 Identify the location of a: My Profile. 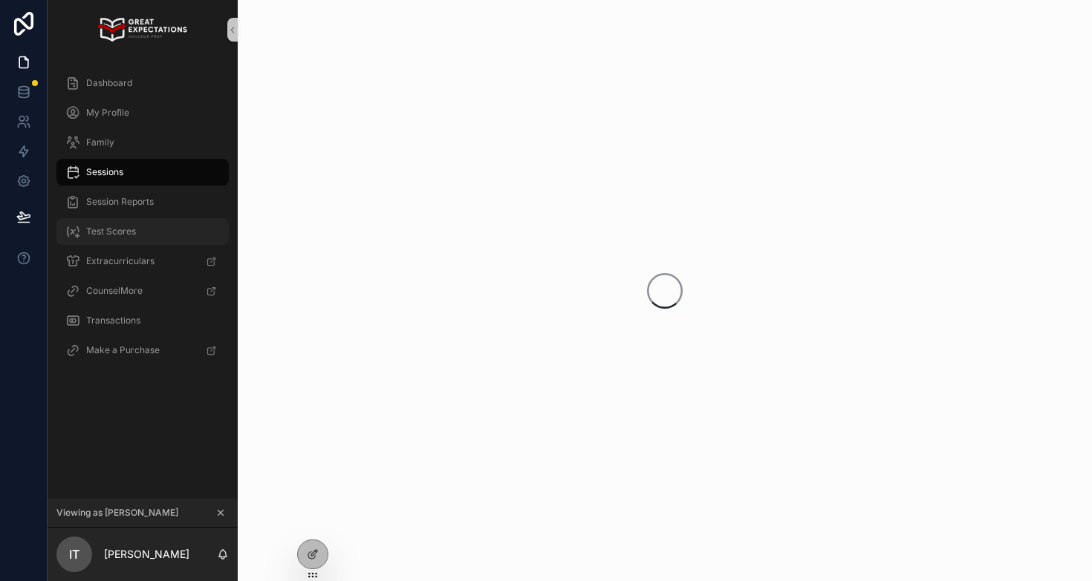
(143, 113).